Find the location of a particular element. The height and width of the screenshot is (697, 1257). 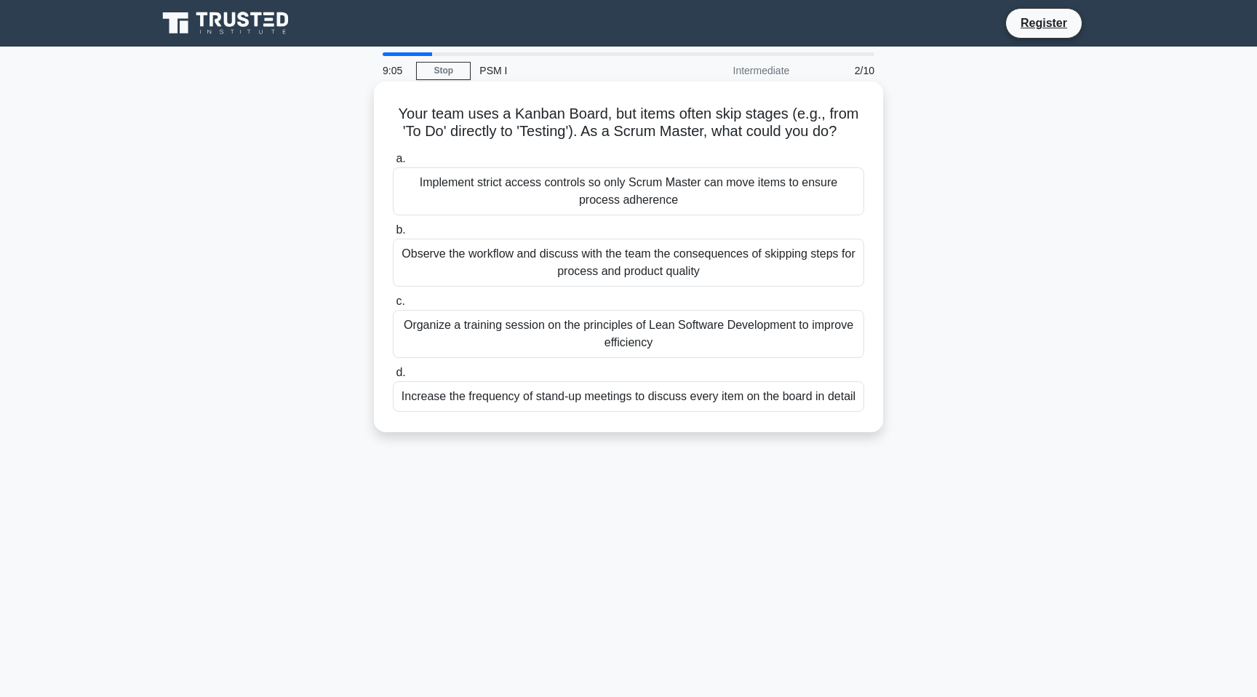

div: Intermediate is located at coordinates (734, 71).